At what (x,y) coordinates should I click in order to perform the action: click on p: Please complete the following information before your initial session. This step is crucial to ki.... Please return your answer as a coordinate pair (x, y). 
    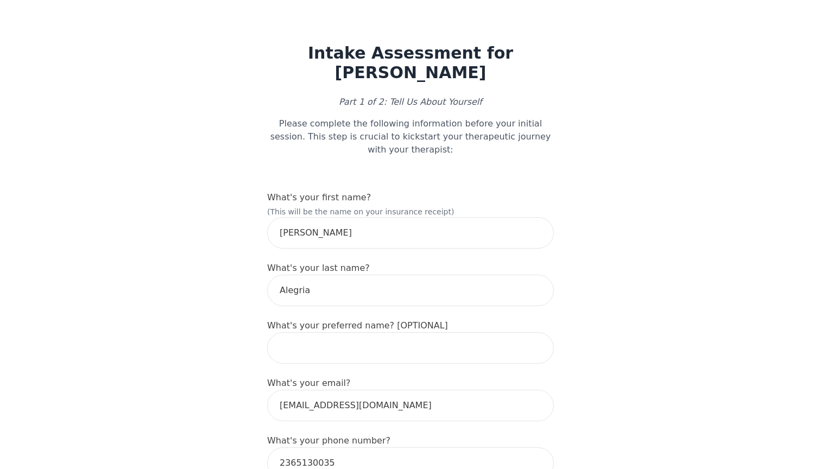
    Looking at the image, I should click on (411, 137).